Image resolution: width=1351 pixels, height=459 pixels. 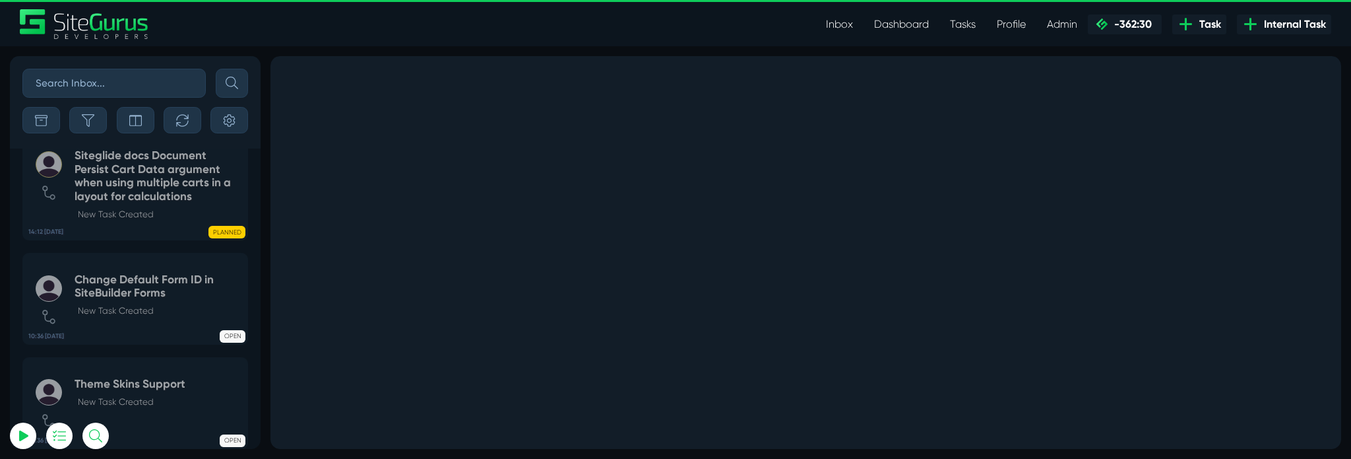 I want to click on a: Admin, so click(x=1062, y=24).